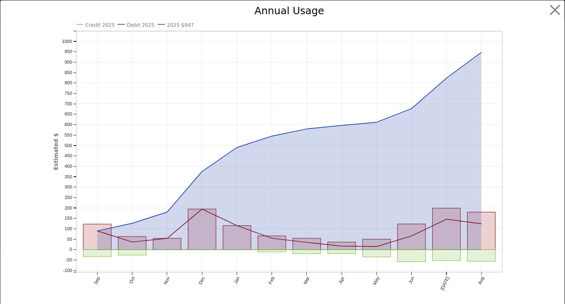  I want to click on text: Credit 2025, so click(100, 25).